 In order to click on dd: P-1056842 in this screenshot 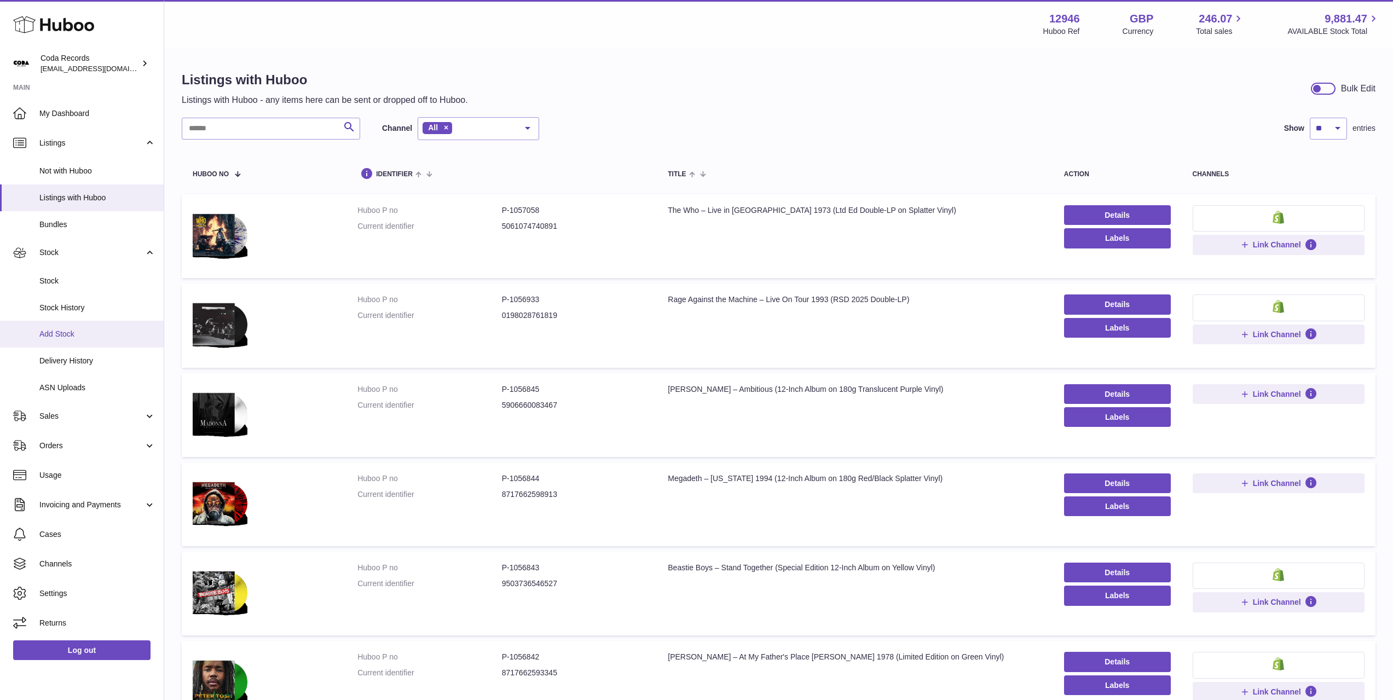, I will do `click(574, 657)`.